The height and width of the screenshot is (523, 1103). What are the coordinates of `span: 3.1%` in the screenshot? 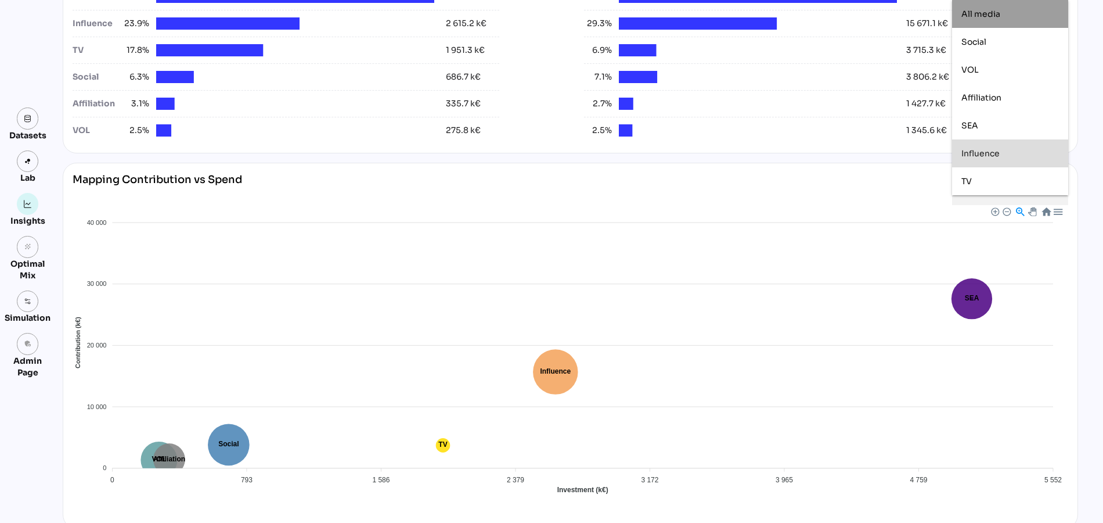 It's located at (135, 103).